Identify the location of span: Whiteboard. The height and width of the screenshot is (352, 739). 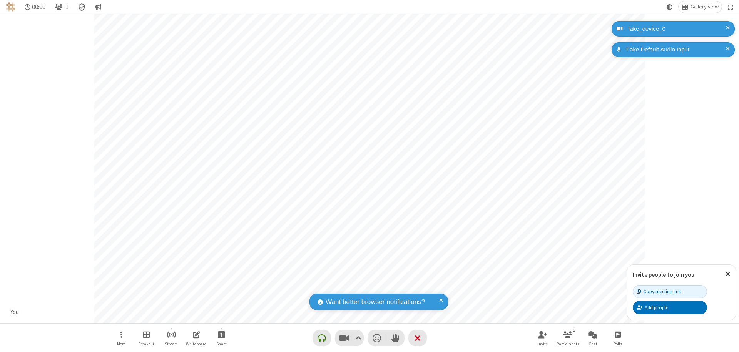
(196, 344).